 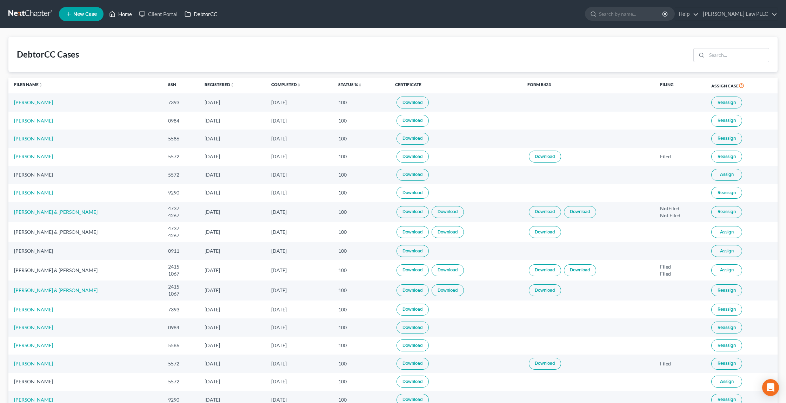 What do you see at coordinates (201, 14) in the screenshot?
I see `a: DebtorCC` at bounding box center [201, 14].